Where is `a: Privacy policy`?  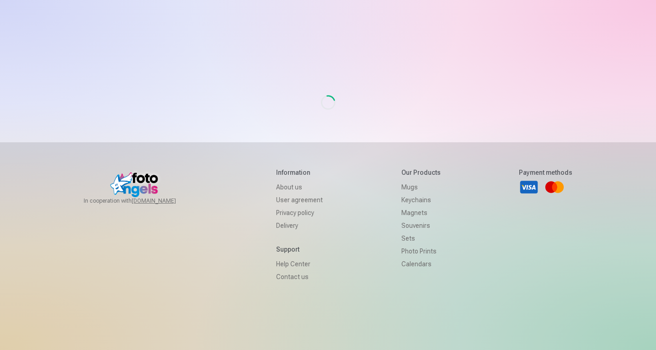
a: Privacy policy is located at coordinates (300, 213).